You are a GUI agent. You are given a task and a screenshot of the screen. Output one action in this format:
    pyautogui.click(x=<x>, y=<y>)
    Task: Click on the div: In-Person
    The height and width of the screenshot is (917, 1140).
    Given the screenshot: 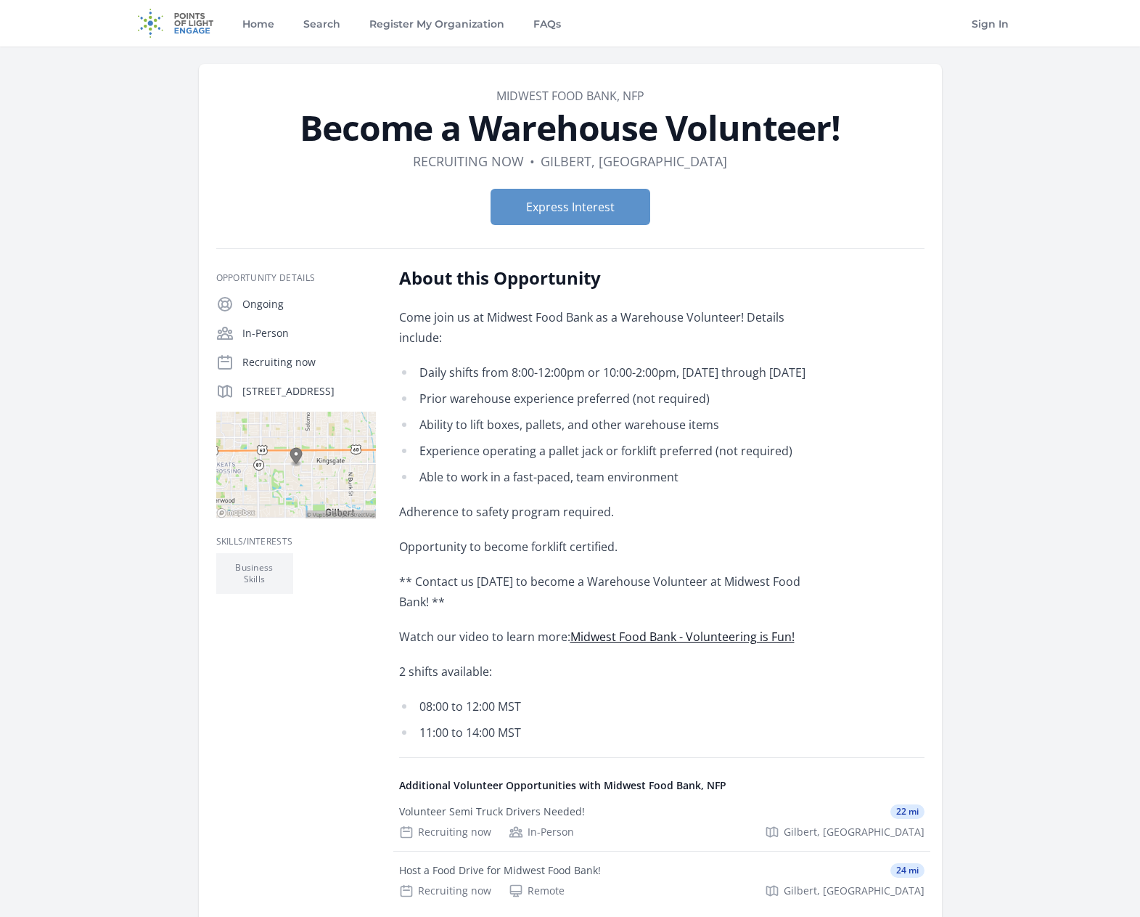 What is the action you would take?
    pyautogui.click(x=542, y=832)
    